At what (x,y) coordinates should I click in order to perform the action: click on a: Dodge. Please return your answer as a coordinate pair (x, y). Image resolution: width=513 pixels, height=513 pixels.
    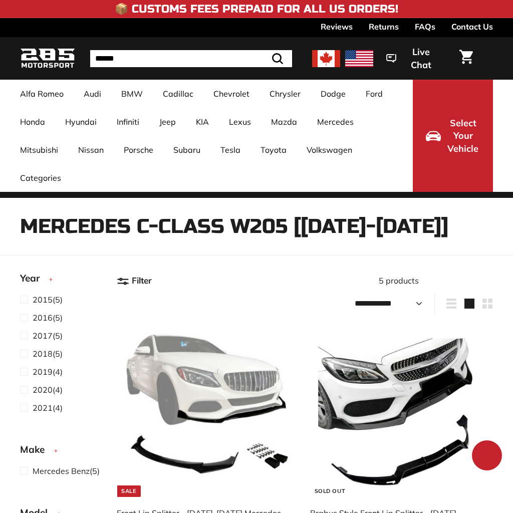
    Looking at the image, I should click on (333, 94).